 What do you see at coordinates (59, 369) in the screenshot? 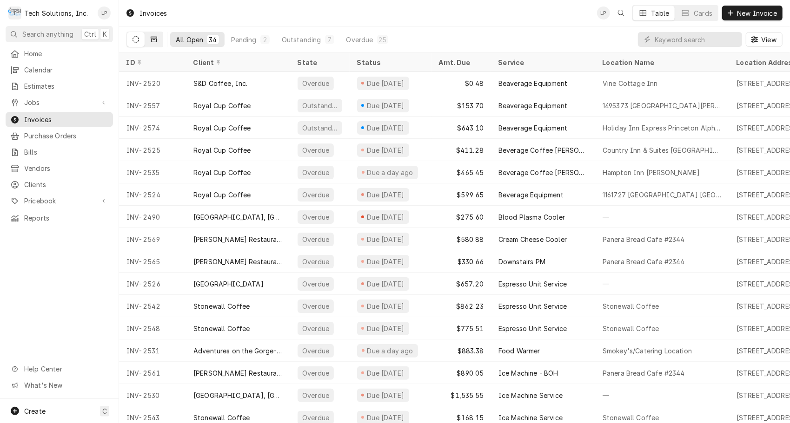
I see `a: Go to Help Center` at bounding box center [59, 369].